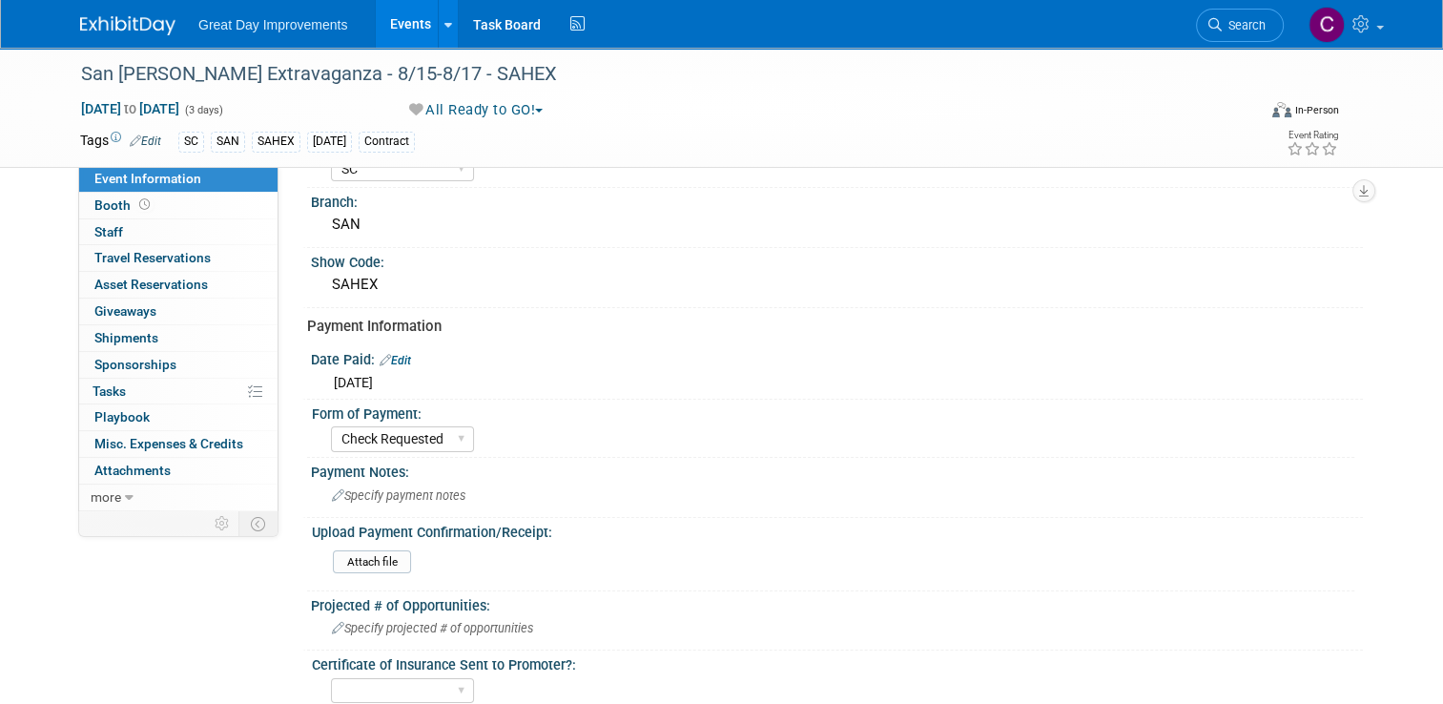  What do you see at coordinates (122, 417) in the screenshot?
I see `span: Playbook` at bounding box center [122, 417].